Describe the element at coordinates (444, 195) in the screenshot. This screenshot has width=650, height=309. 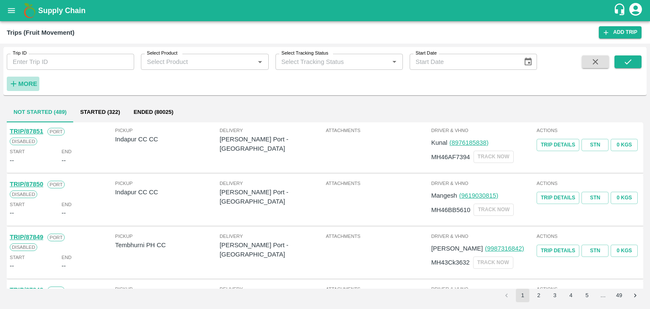
I see `span: Mangesh` at that location.